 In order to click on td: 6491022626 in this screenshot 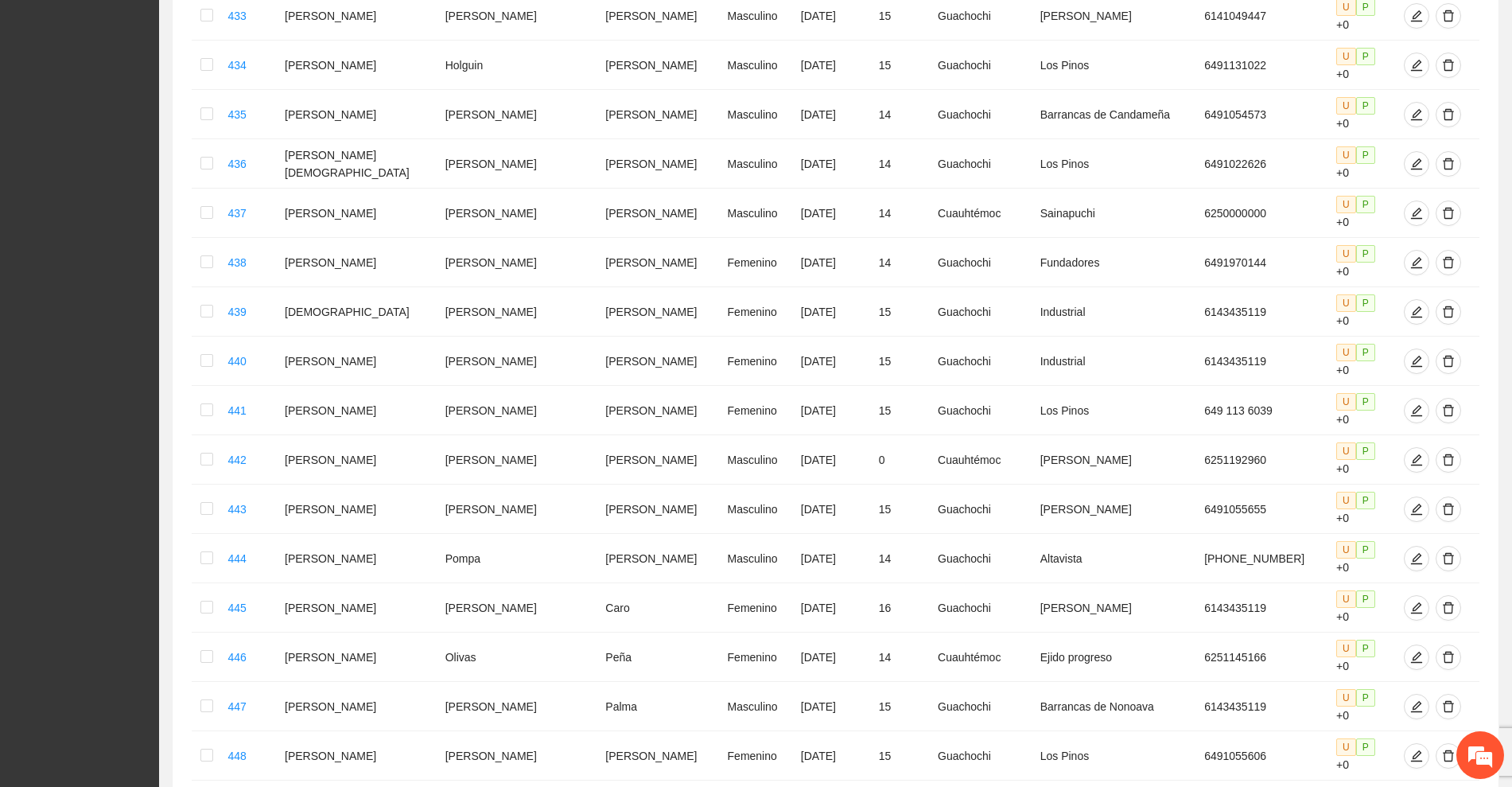, I will do `click(1264, 164)`.